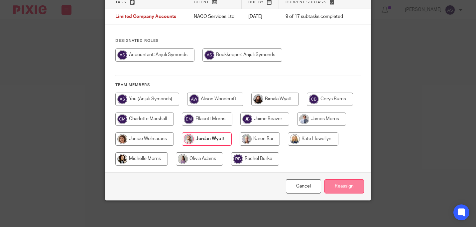 This screenshot has width=476, height=227. Describe the element at coordinates (314, 17) in the screenshot. I see `td: 9 of 17 subtasks completed` at that location.